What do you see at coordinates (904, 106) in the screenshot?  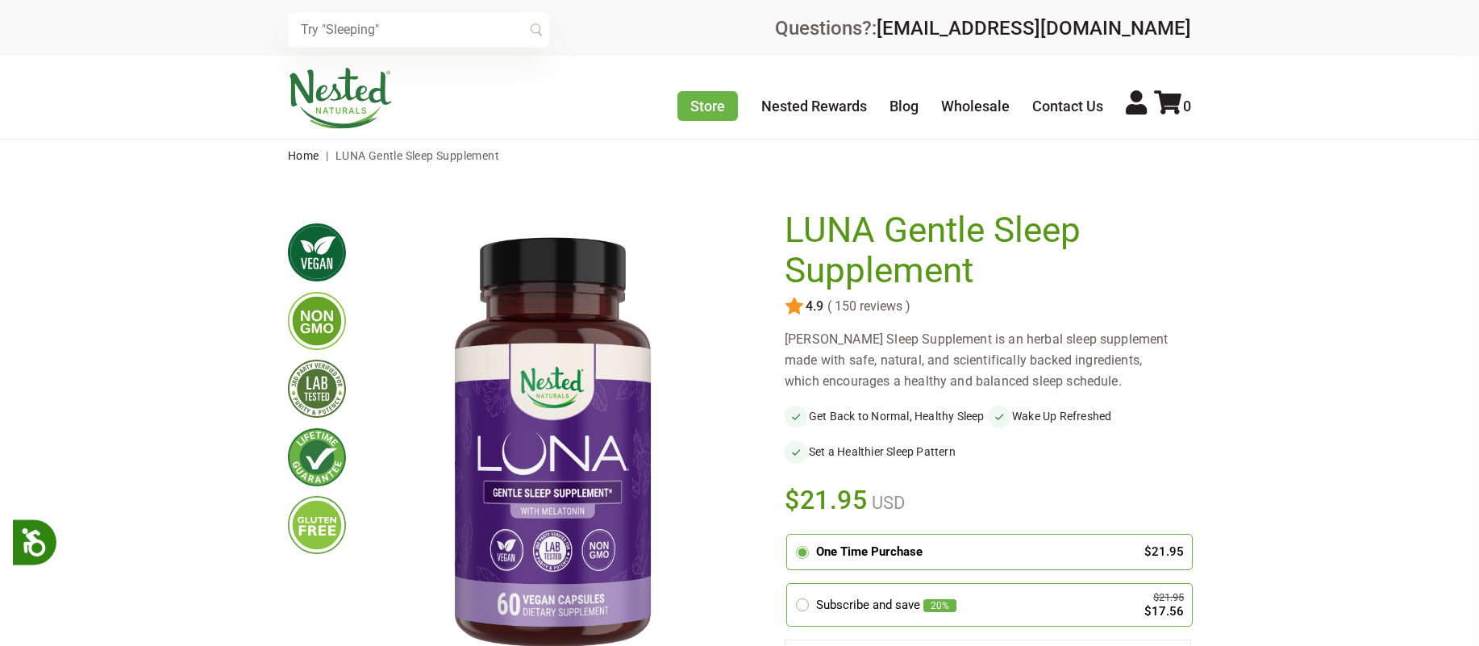 I see `a: Blog` at bounding box center [904, 106].